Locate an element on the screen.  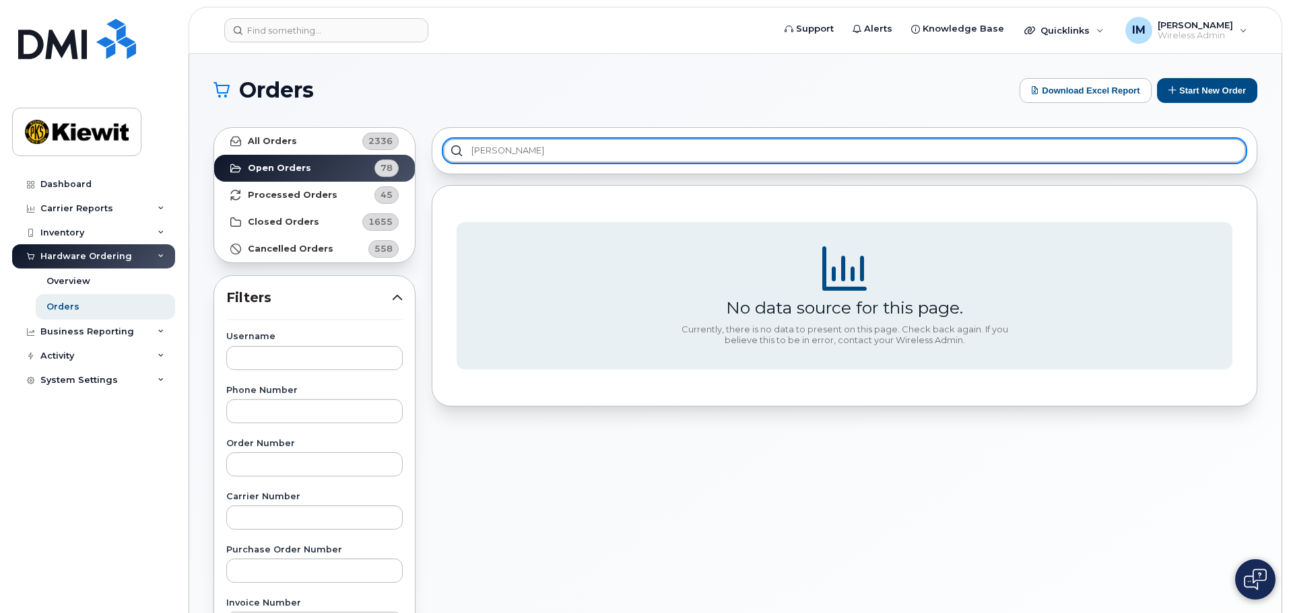
label: Carrier Number is located at coordinates (314, 497).